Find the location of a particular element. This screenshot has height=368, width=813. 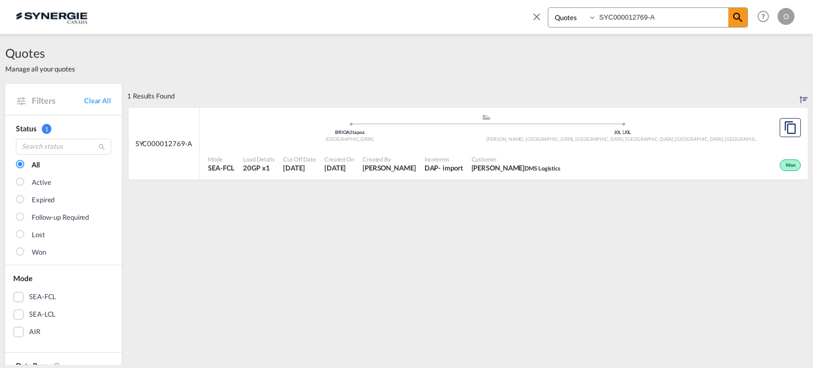

span: Created On is located at coordinates (339, 159).